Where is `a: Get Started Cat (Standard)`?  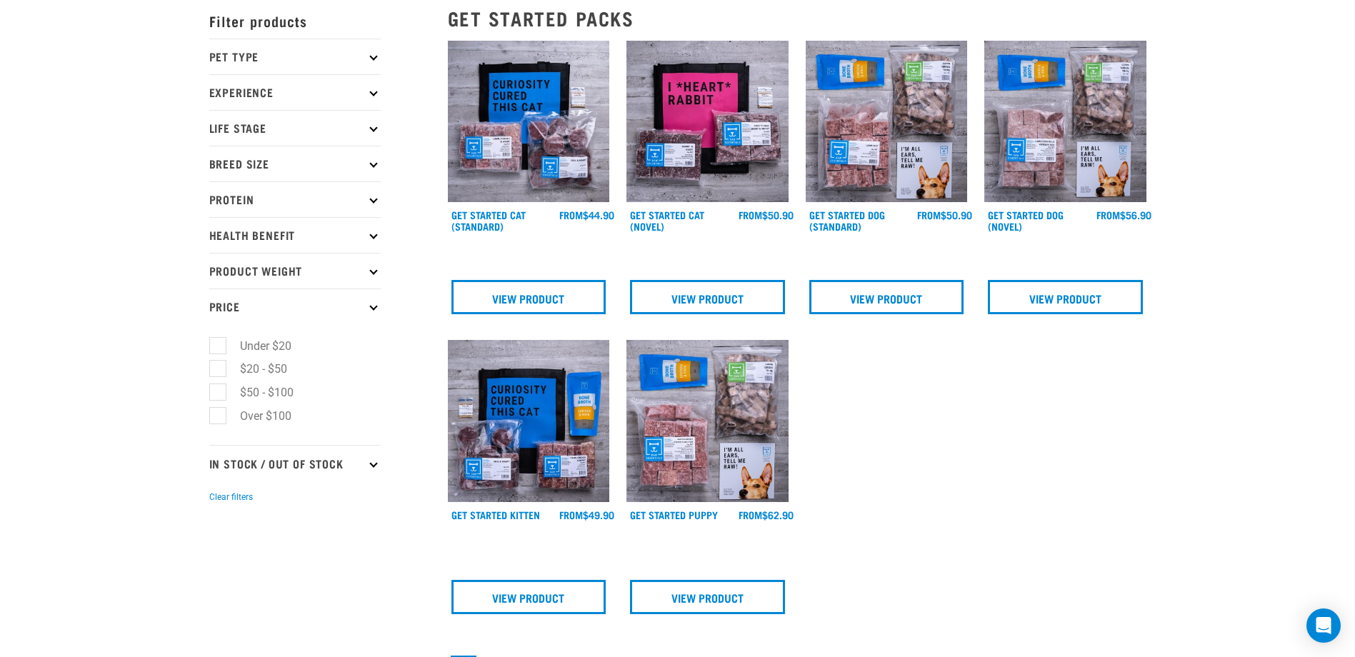 a: Get Started Cat (Standard) is located at coordinates (488, 220).